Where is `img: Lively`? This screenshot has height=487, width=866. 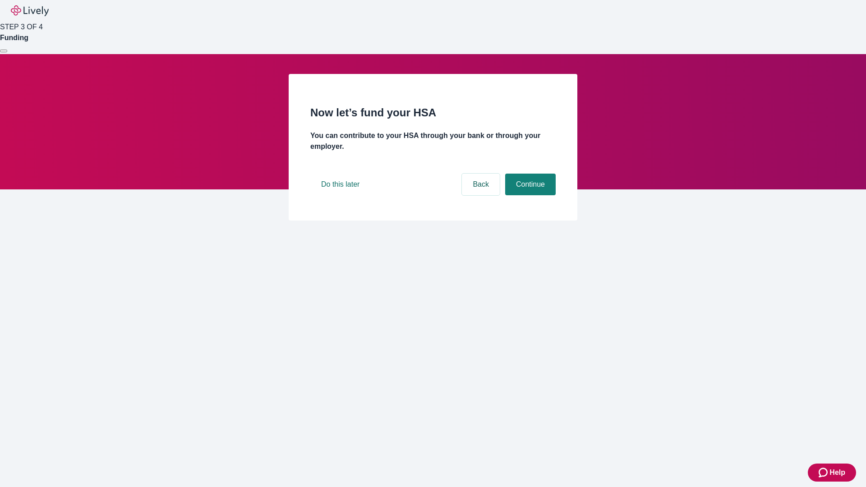
img: Lively is located at coordinates (30, 11).